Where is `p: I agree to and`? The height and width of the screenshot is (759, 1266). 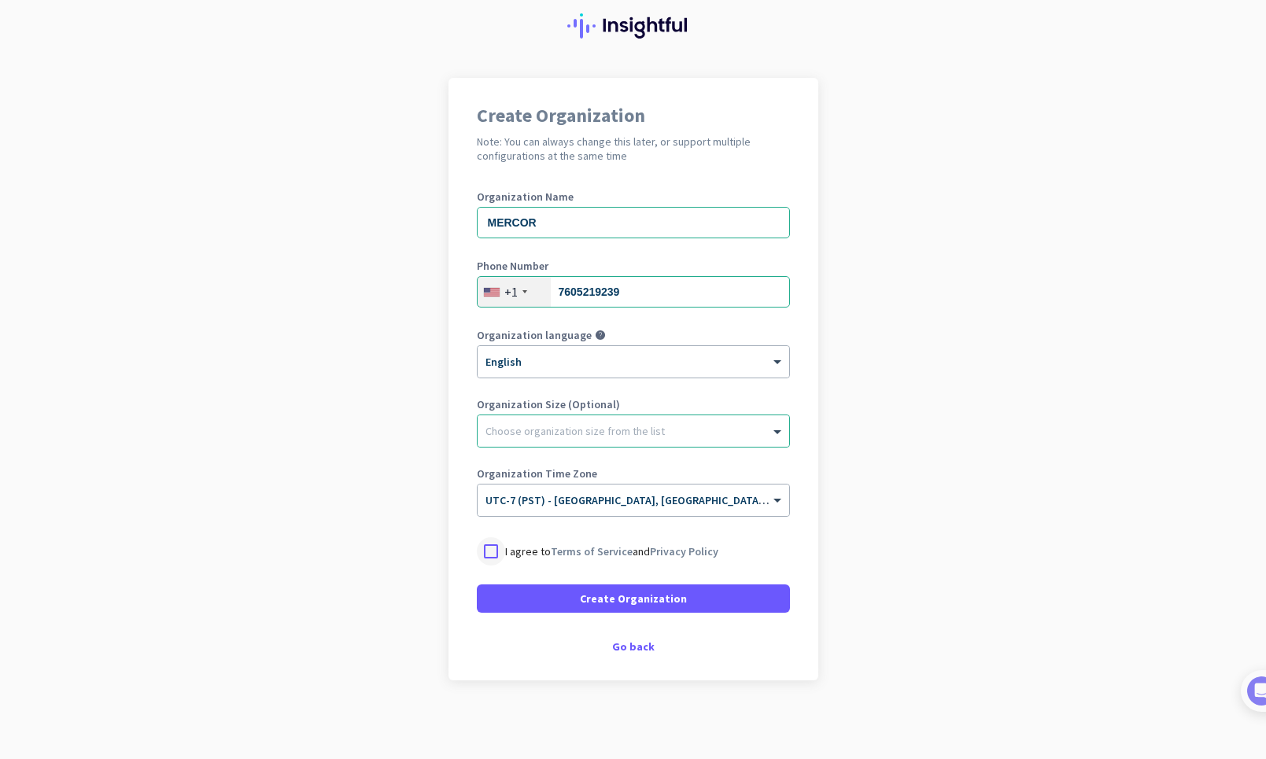 p: I agree to and is located at coordinates (612, 552).